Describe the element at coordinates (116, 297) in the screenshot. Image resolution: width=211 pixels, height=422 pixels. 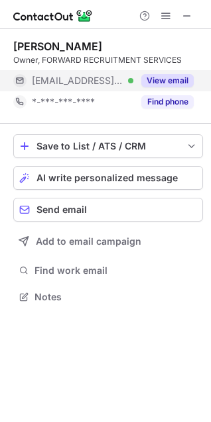
I see `span: Notes` at that location.